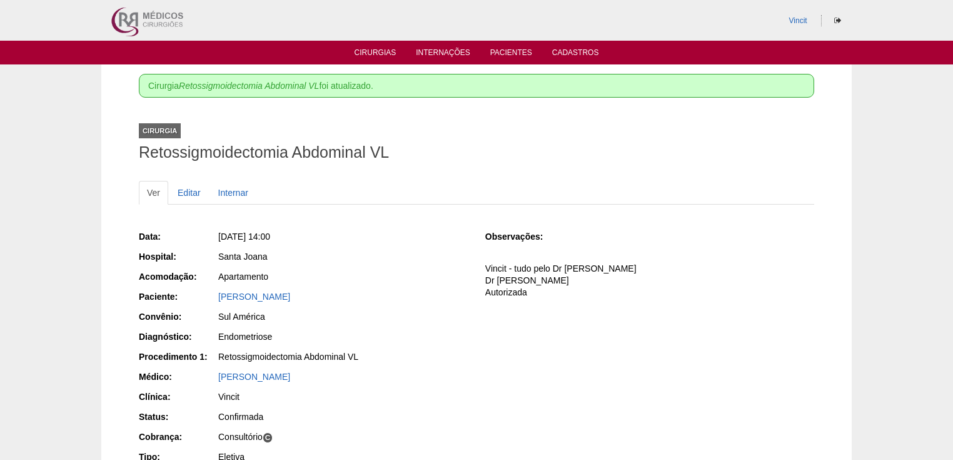  What do you see at coordinates (160, 131) in the screenshot?
I see `div: Cirurgia` at bounding box center [160, 131].